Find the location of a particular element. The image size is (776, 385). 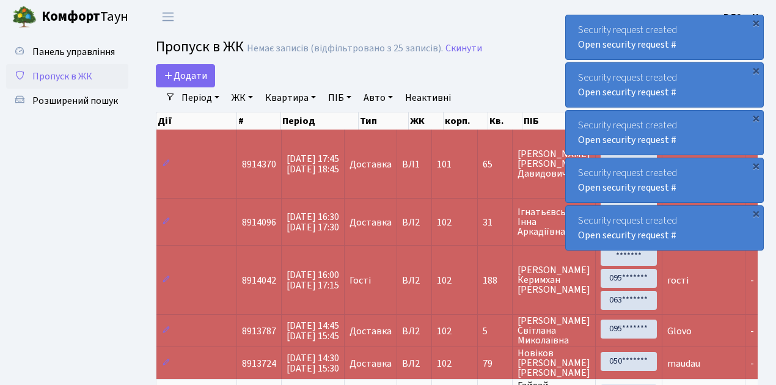

div: Немає записів (відфільтровано з 25 записів). is located at coordinates (344, 48).